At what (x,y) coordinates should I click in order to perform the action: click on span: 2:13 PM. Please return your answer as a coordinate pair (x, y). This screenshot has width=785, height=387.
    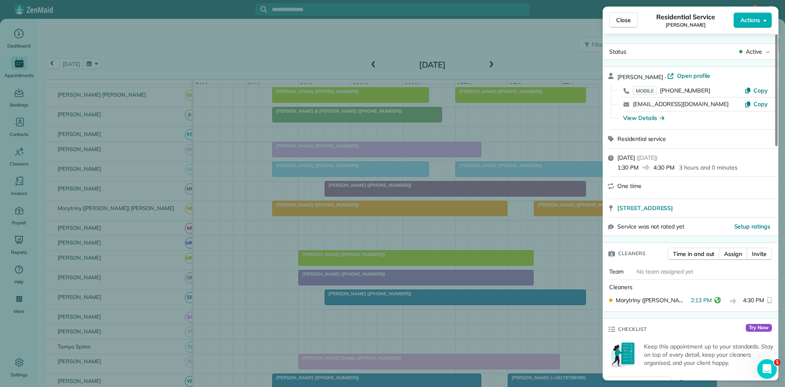
    Looking at the image, I should click on (701, 301).